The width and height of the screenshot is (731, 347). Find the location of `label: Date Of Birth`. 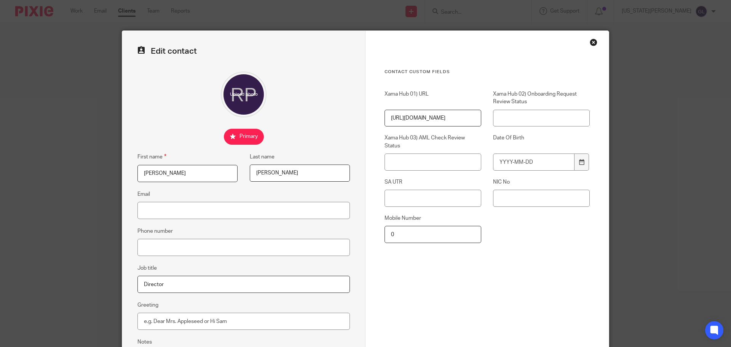

label: Date Of Birth is located at coordinates (542, 142).